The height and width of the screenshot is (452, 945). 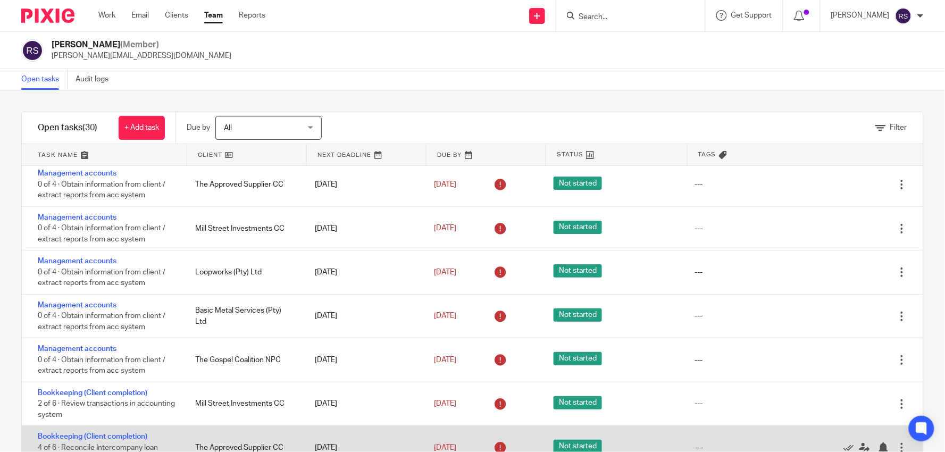 What do you see at coordinates (213, 15) in the screenshot?
I see `a: Team` at bounding box center [213, 15].